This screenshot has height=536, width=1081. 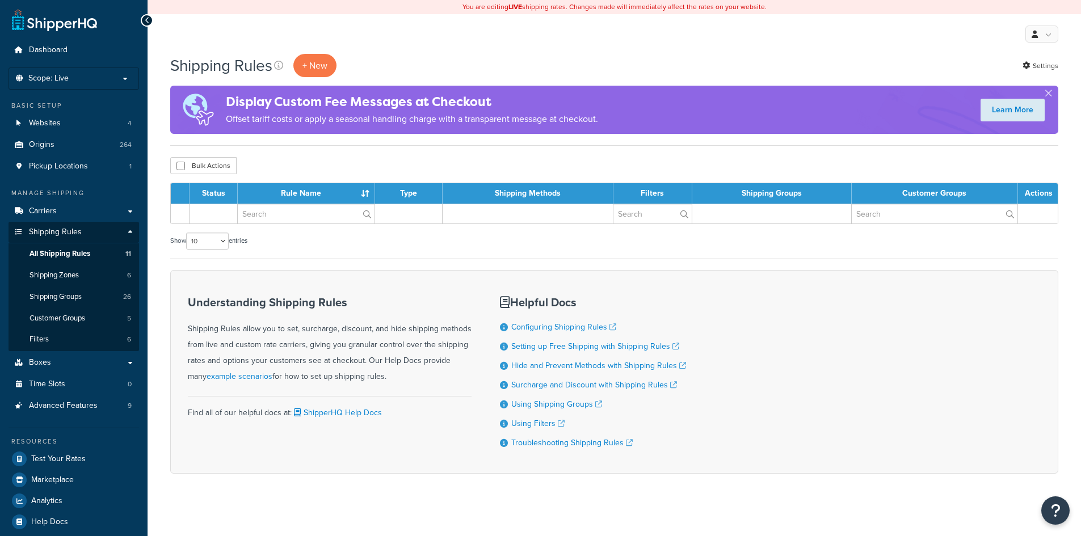 What do you see at coordinates (74, 286) in the screenshot?
I see `li: Shipping Rules` at bounding box center [74, 286].